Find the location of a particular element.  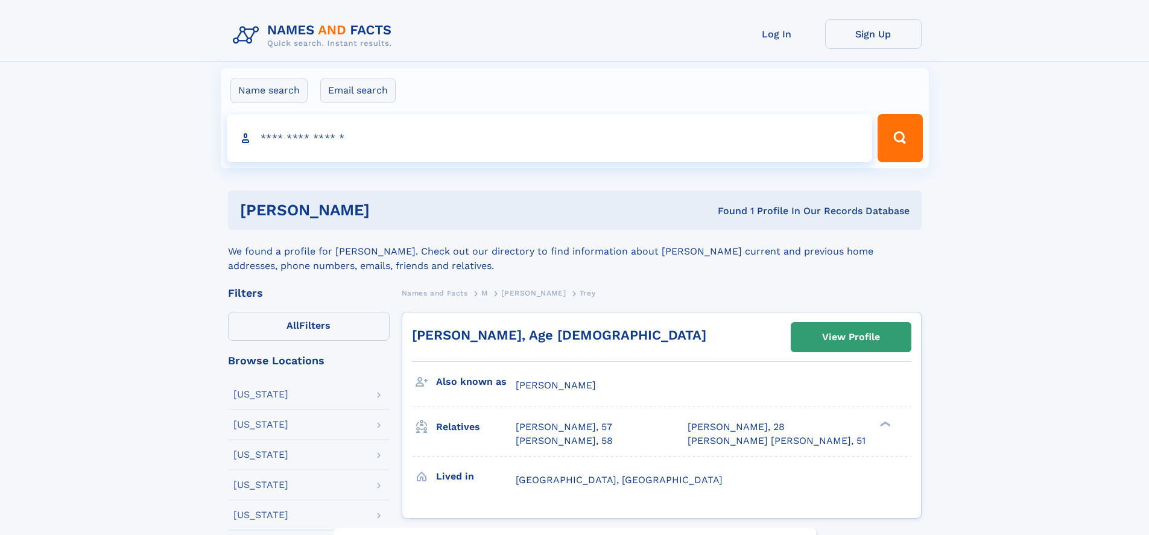

label: Filters is located at coordinates (309, 326).